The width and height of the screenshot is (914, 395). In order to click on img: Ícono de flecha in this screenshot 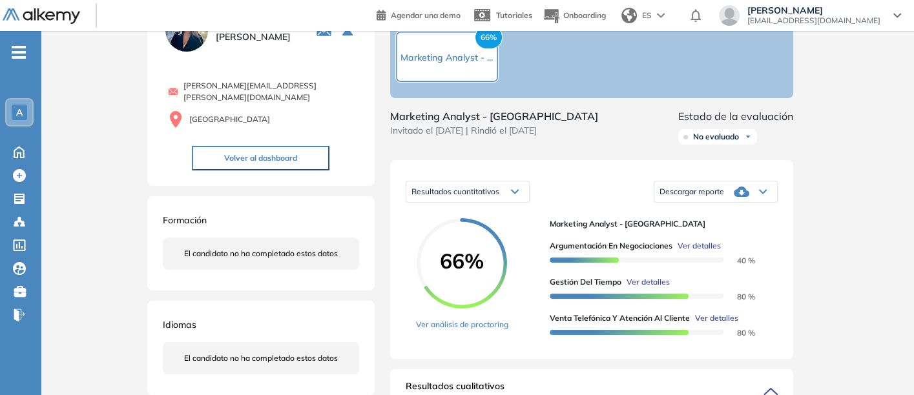, I will do `click(748, 137)`.